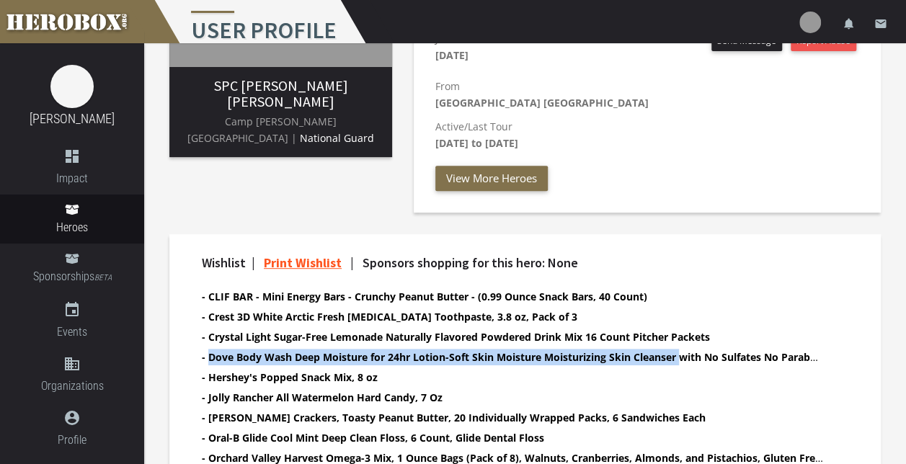 This screenshot has width=906, height=464. What do you see at coordinates (72, 86) in the screenshot?
I see `img: image` at bounding box center [72, 86].